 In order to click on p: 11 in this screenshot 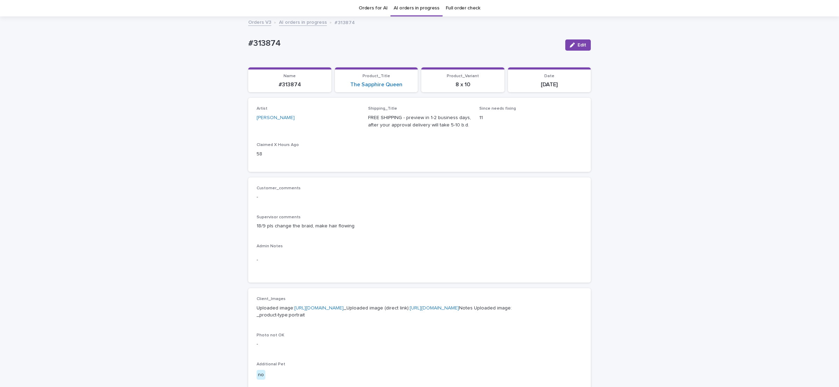, I will do `click(530, 118)`.